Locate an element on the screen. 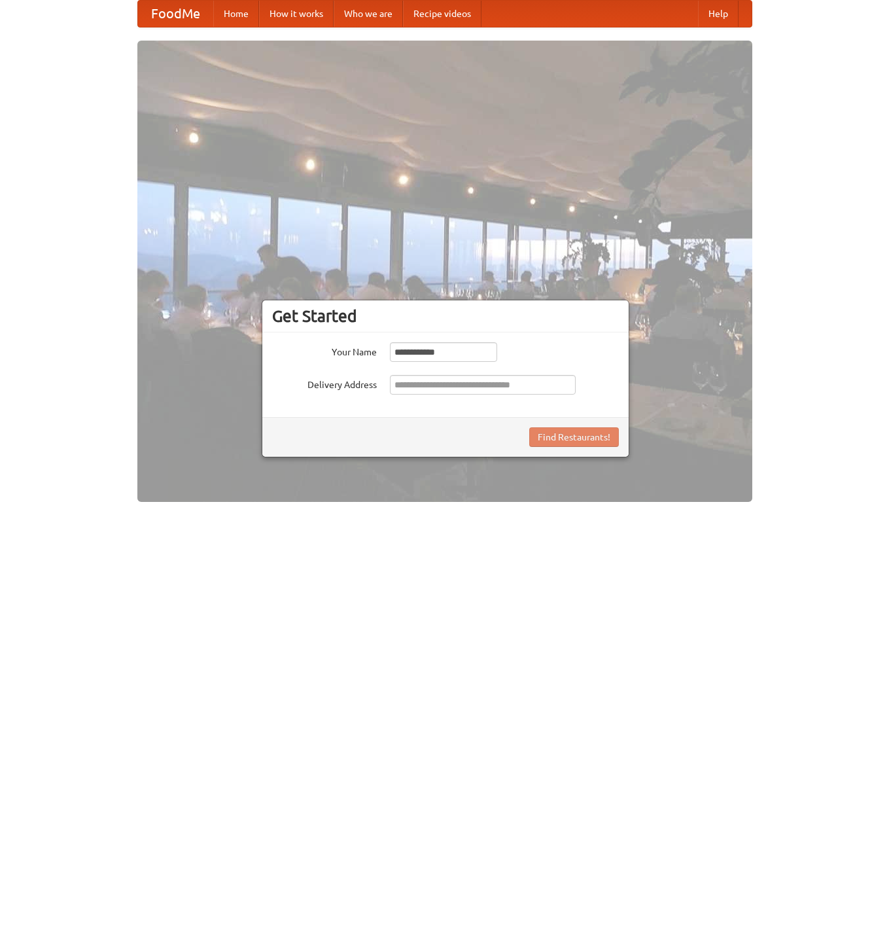 Image resolution: width=889 pixels, height=926 pixels. label: Your Name is located at coordinates (325, 350).